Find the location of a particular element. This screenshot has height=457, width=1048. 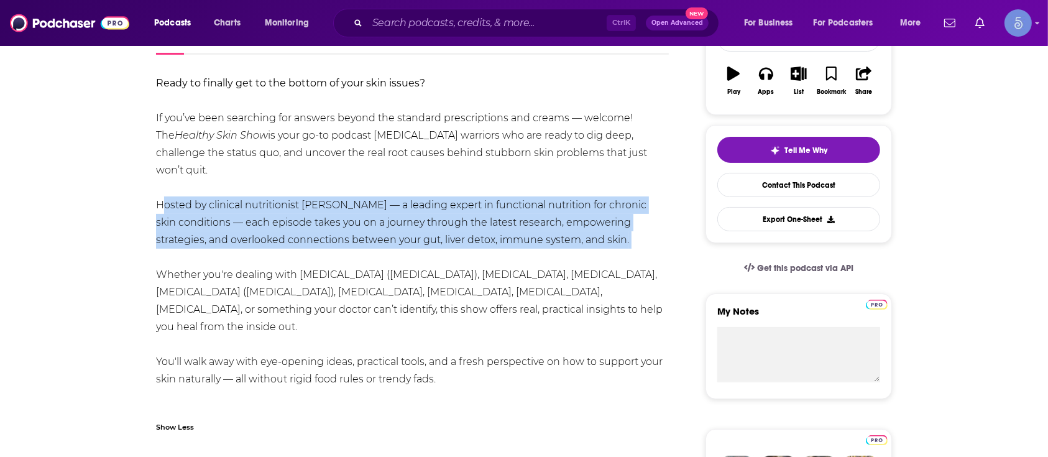

button: Show profile menu is located at coordinates (1018, 23).